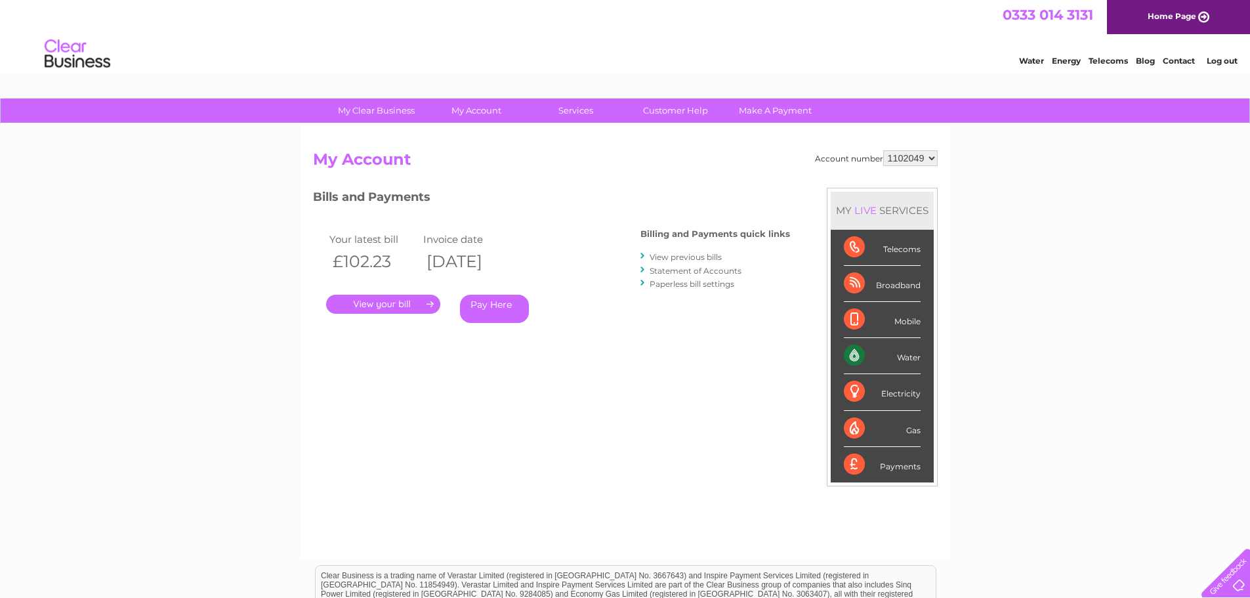 The width and height of the screenshot is (1250, 598). What do you see at coordinates (882, 210) in the screenshot?
I see `div: MY SERVICES` at bounding box center [882, 210].